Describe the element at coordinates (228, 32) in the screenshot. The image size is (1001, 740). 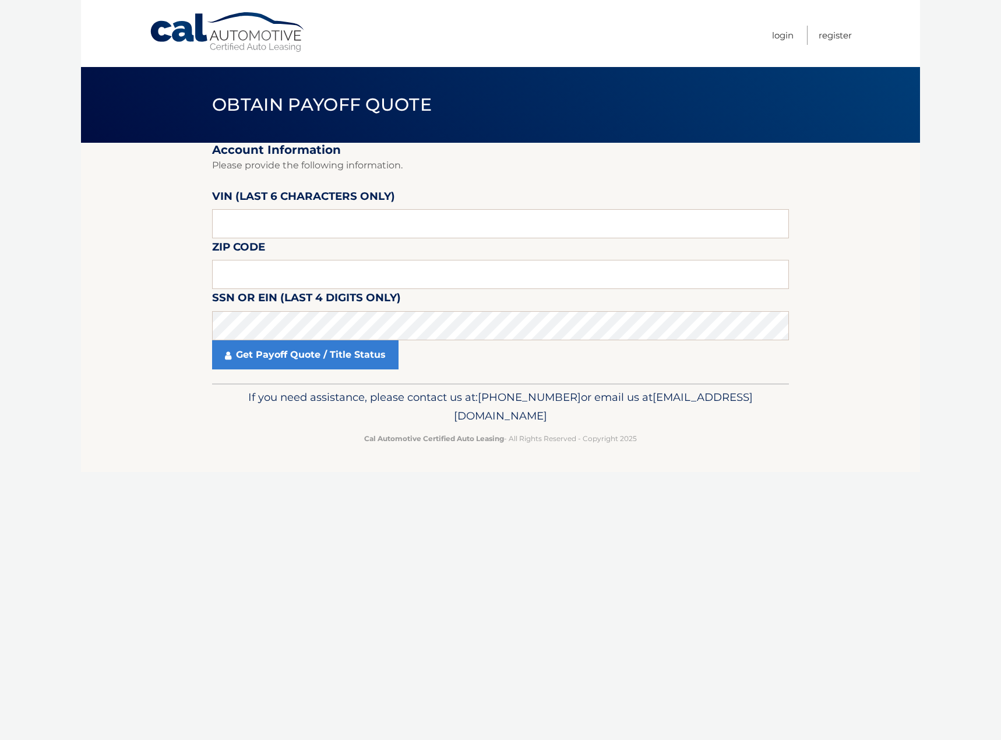
I see `a: Cal Automotive` at that location.